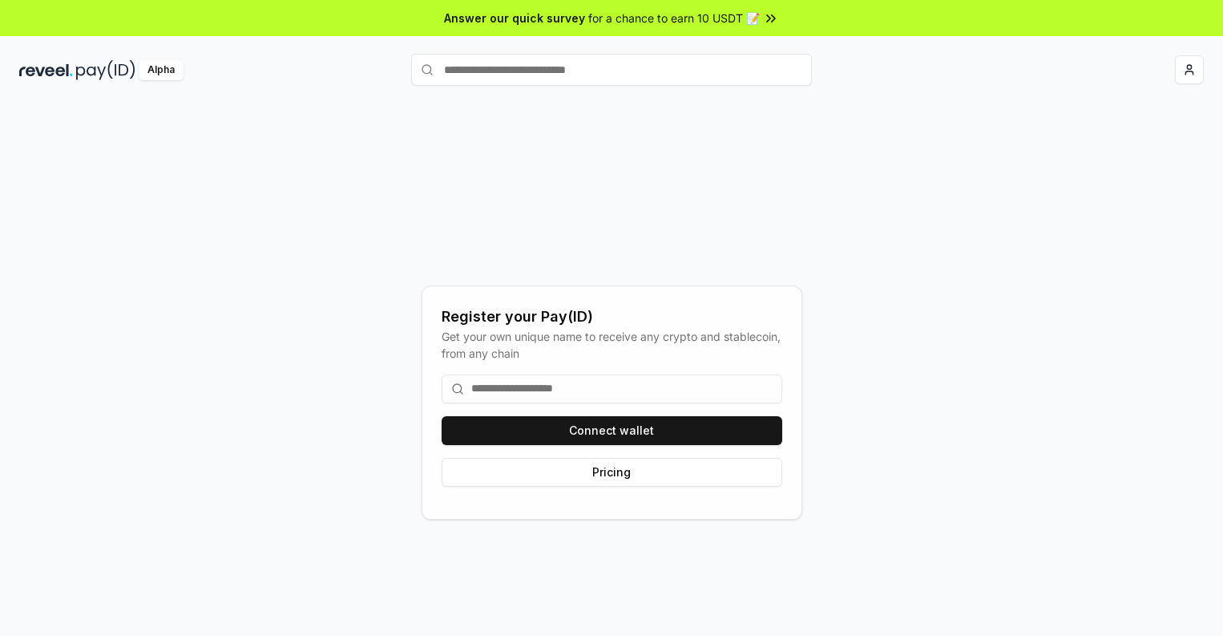 The height and width of the screenshot is (636, 1223). I want to click on span: Answer our quick survey, so click(515, 18).